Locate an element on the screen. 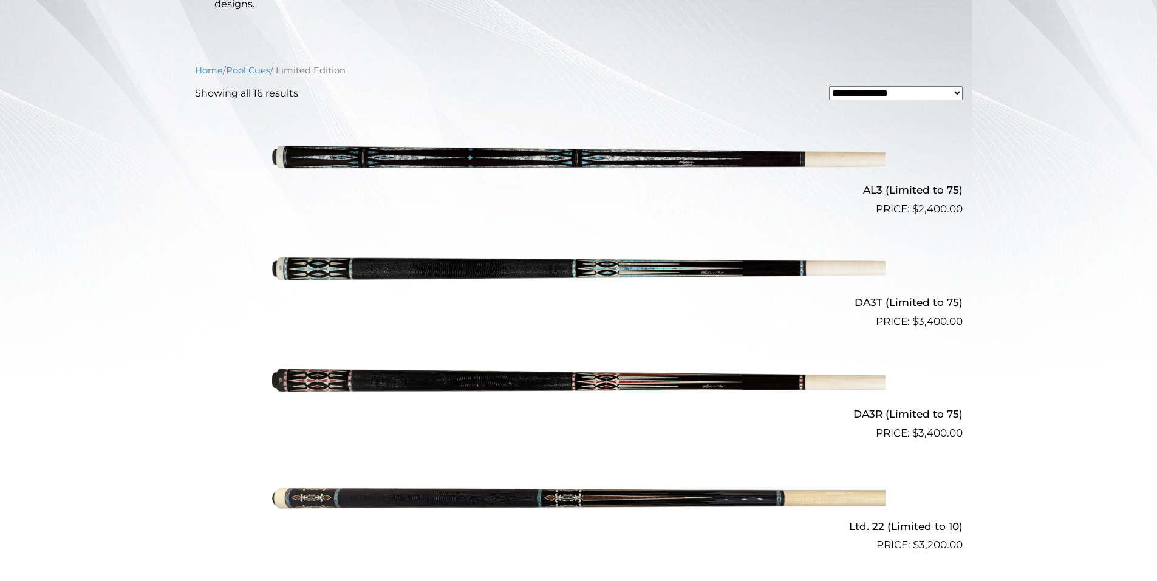  h2: AL3 (Limited to 75) is located at coordinates (579, 190).